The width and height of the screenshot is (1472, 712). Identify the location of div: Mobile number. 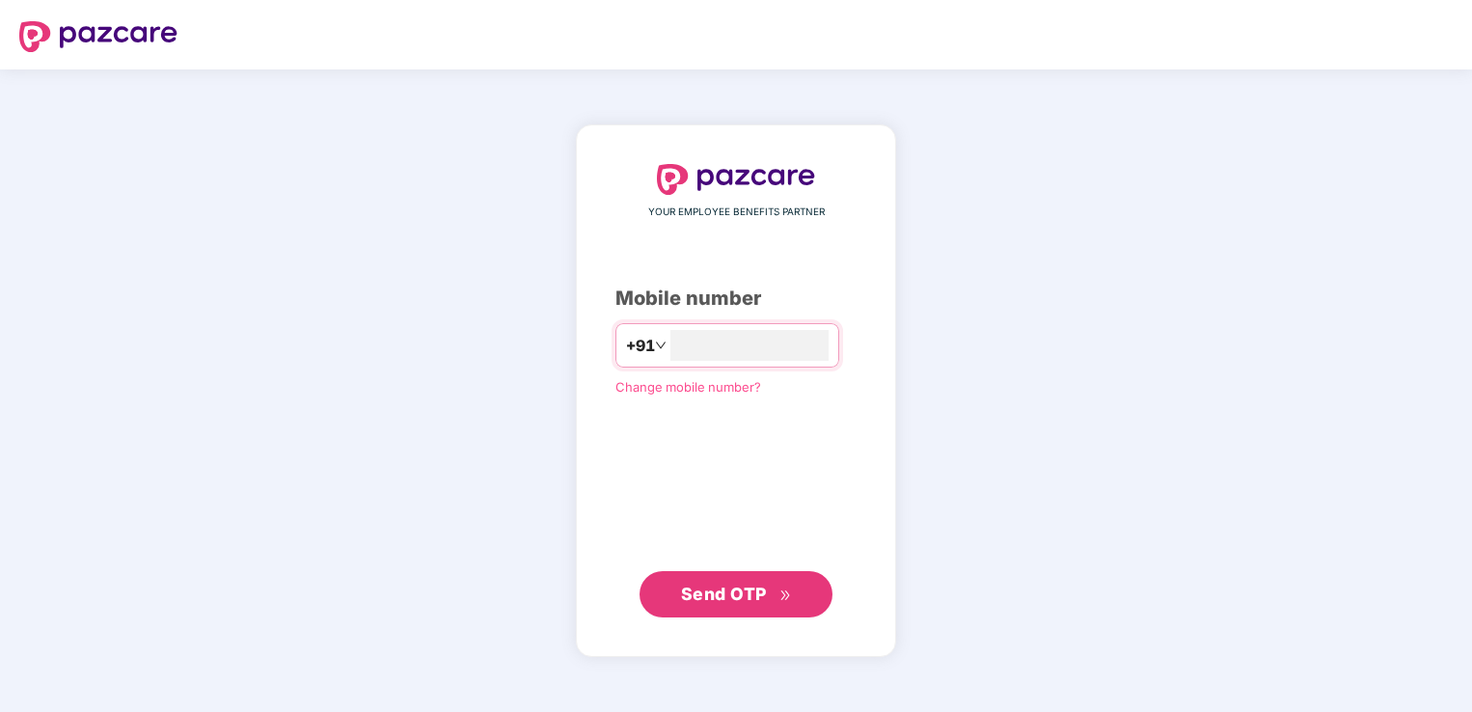
(736, 298).